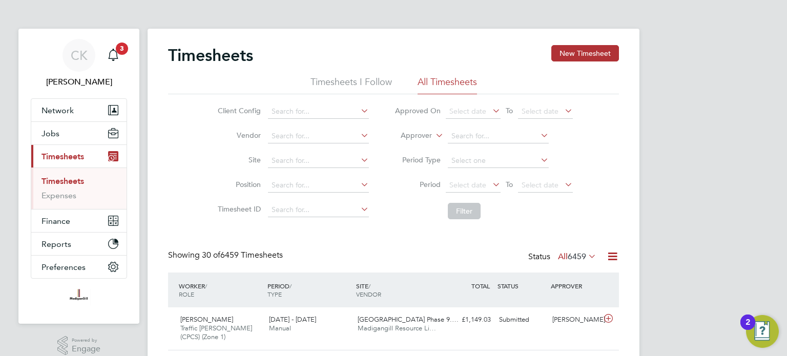 The width and height of the screenshot is (787, 356). I want to click on span: 30 of, so click(211, 255).